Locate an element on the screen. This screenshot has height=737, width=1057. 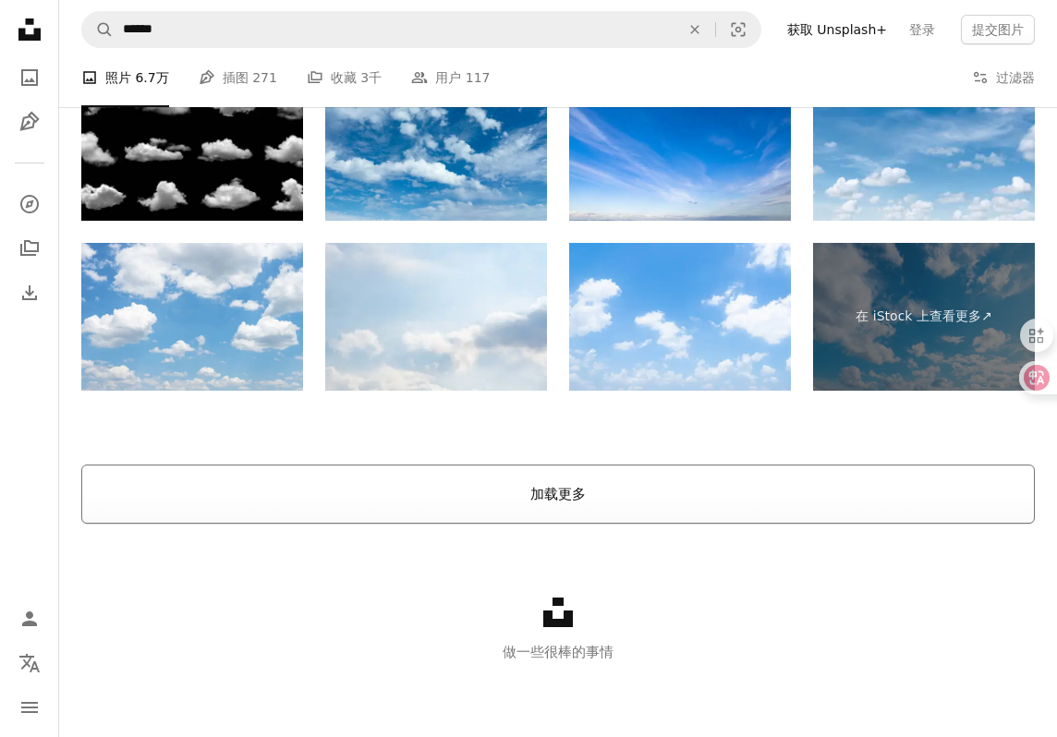
font: 117 is located at coordinates (478, 78).